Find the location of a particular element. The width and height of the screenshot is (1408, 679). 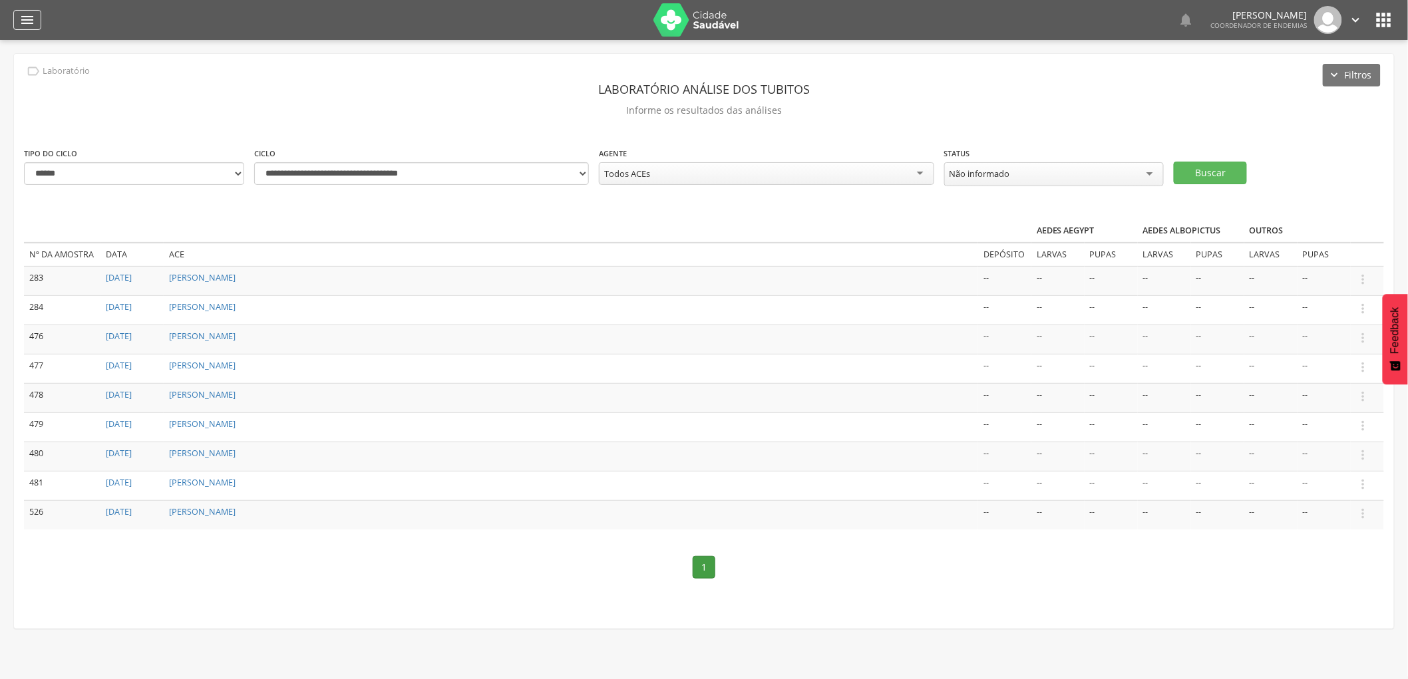

span: Feedback is located at coordinates (1396, 331).